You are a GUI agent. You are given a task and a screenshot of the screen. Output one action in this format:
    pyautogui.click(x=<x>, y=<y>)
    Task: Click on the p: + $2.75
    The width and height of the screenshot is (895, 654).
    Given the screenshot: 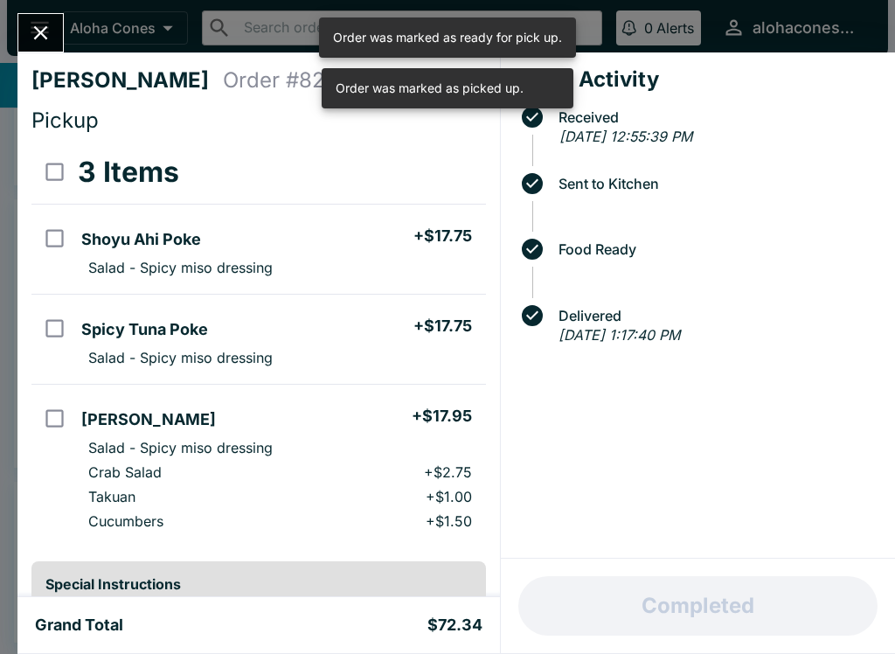 What is the action you would take?
    pyautogui.click(x=448, y=472)
    